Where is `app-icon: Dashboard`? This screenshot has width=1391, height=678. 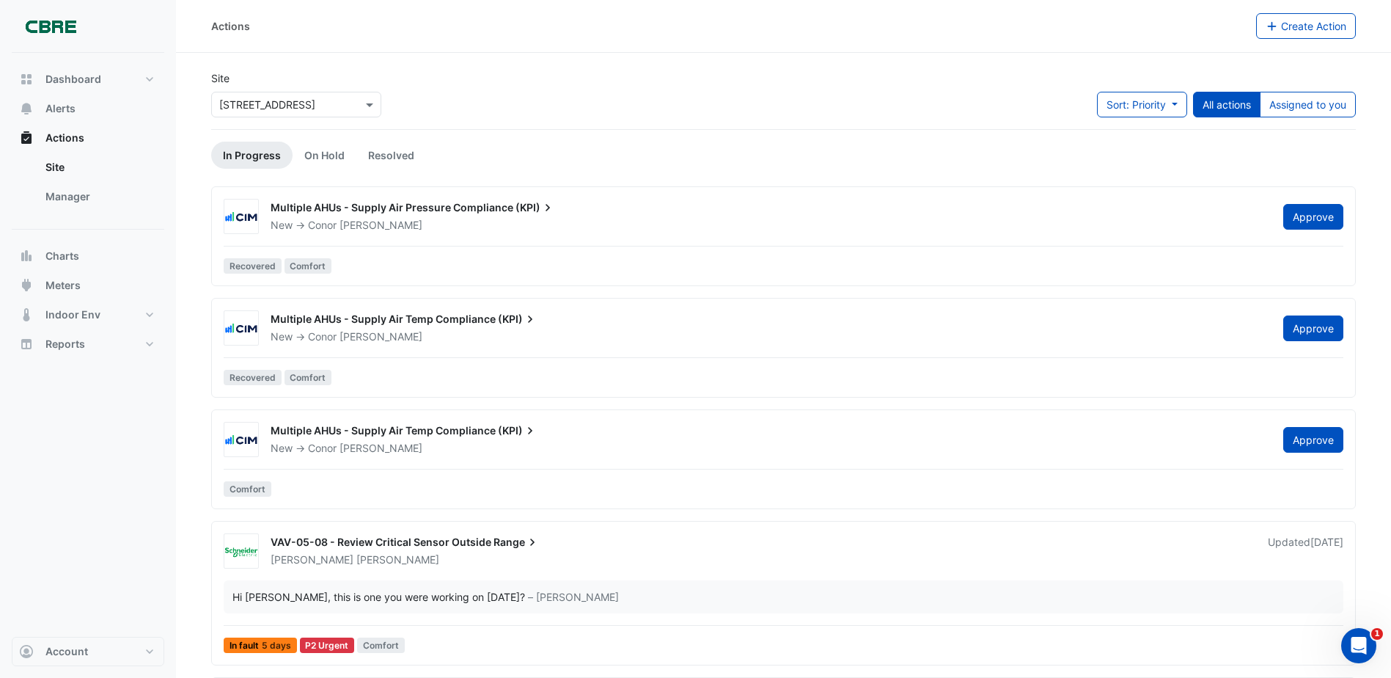
app-icon: Dashboard is located at coordinates (26, 79).